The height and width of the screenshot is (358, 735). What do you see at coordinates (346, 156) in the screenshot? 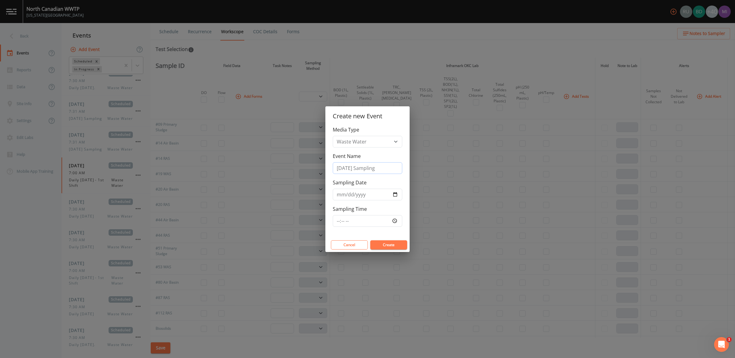
I see `label: Event Name` at bounding box center [346, 156].